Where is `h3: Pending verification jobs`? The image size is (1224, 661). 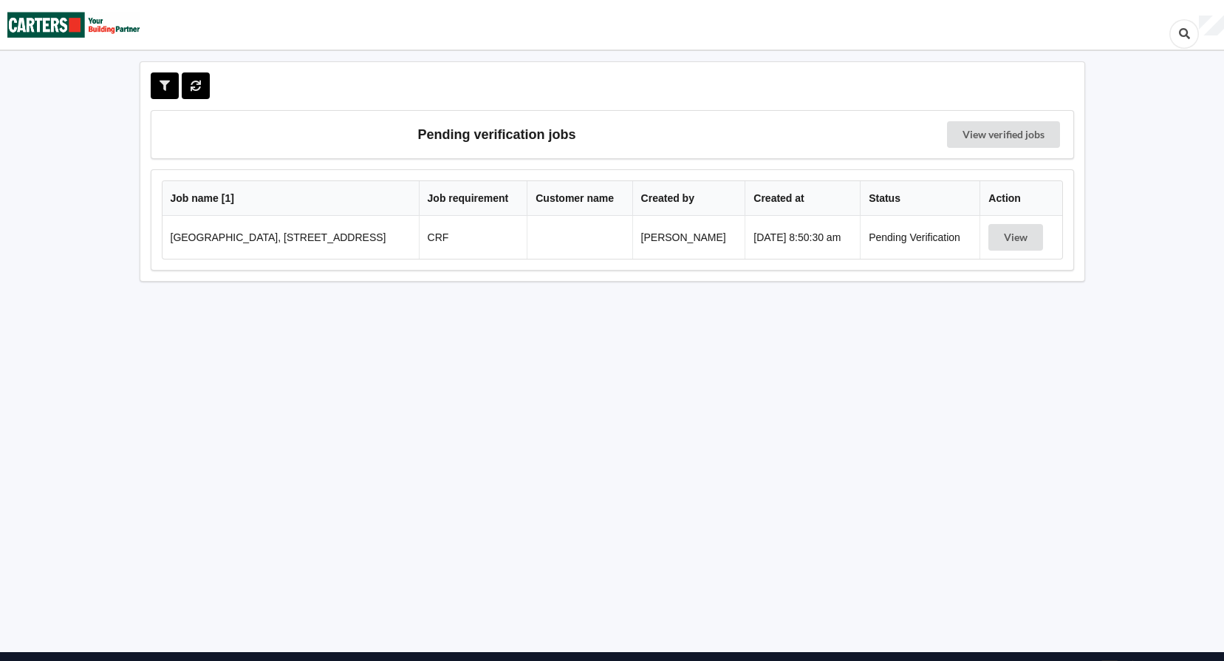
h3: Pending verification jobs is located at coordinates (497, 134).